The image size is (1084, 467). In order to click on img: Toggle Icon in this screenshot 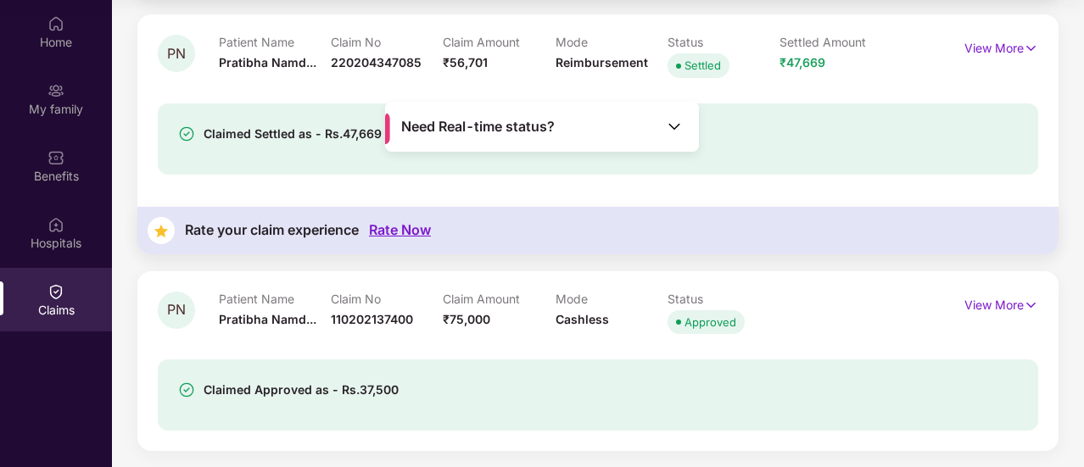, I will do `click(674, 126)`.